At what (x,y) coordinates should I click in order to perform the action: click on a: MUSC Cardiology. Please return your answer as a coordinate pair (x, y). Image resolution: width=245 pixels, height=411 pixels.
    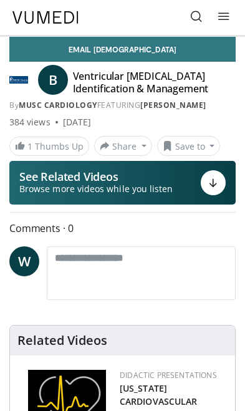
    Looking at the image, I should click on (58, 105).